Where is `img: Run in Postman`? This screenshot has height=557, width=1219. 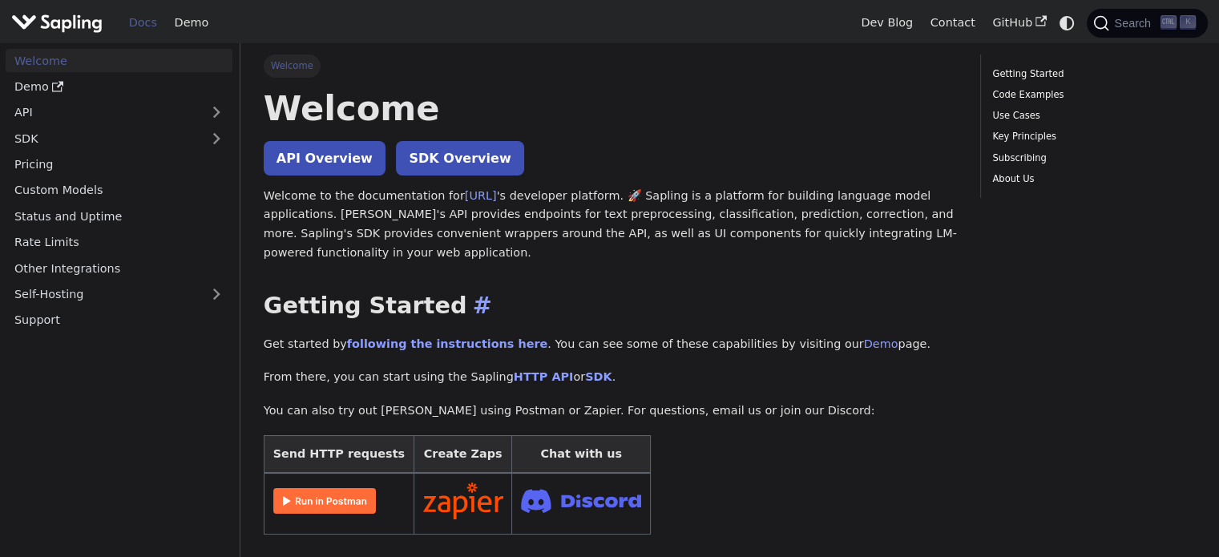 img: Run in Postman is located at coordinates (325, 501).